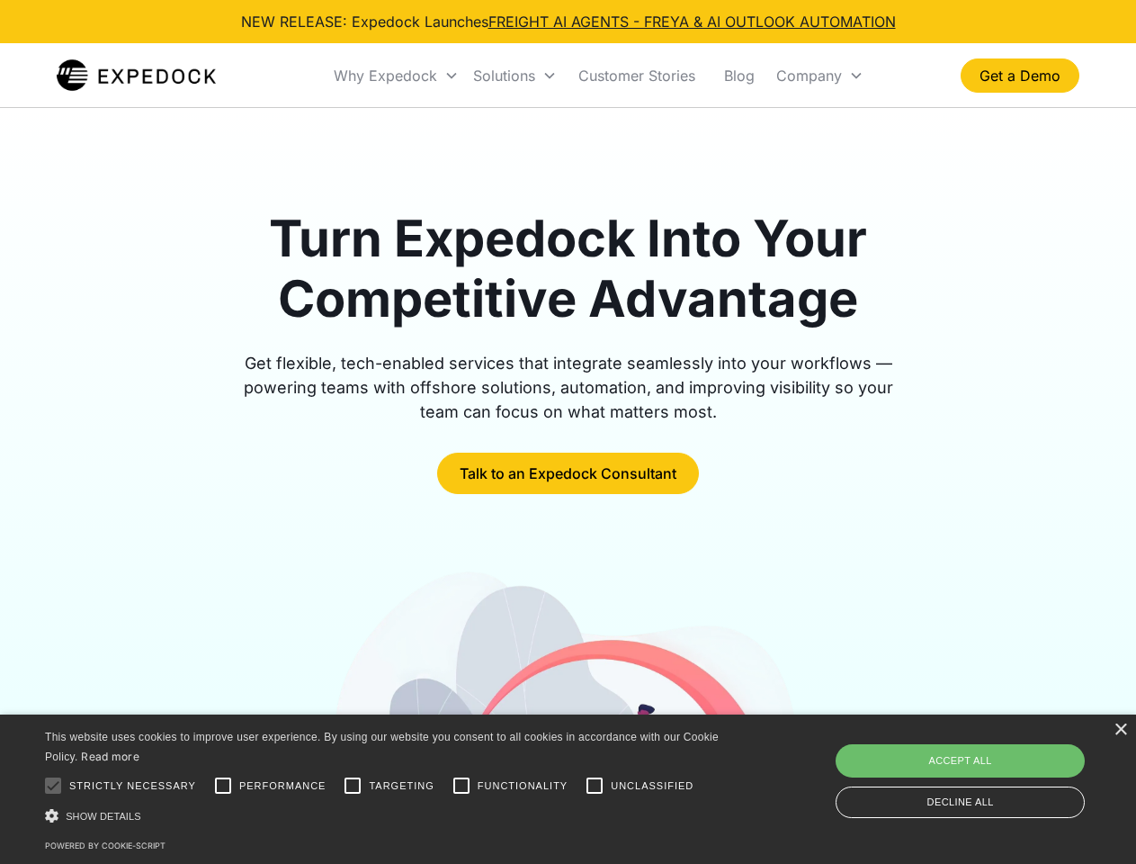  Describe the element at coordinates (568, 473) in the screenshot. I see `a: Talk to an Expedock Consultant` at that location.